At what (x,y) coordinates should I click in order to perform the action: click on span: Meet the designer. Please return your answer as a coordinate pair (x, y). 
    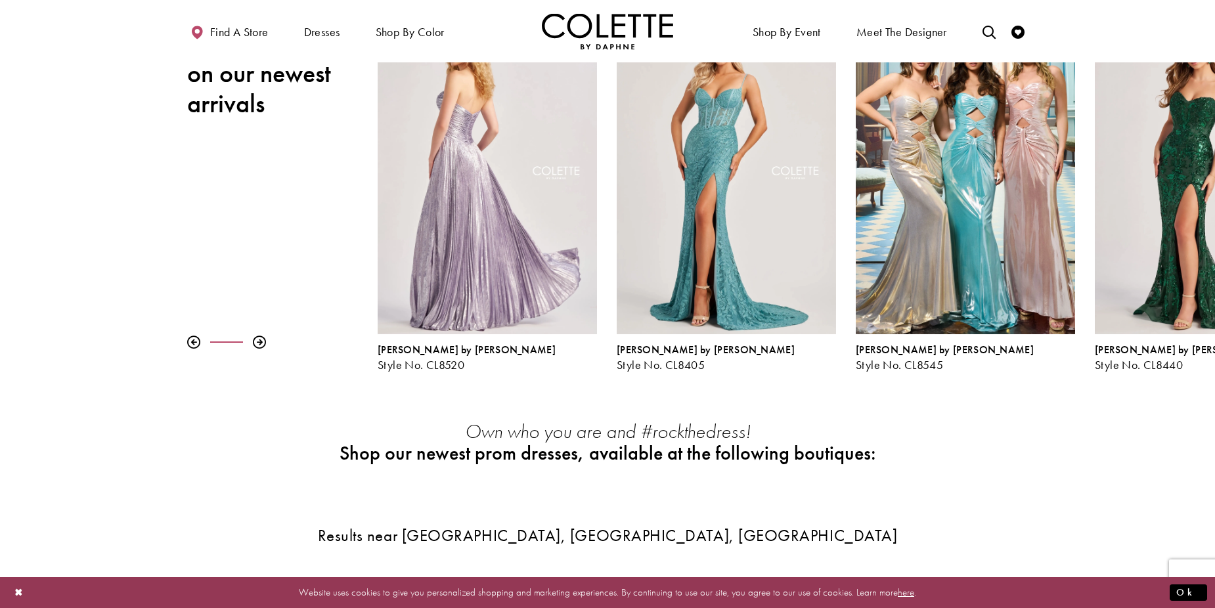
    Looking at the image, I should click on (902, 32).